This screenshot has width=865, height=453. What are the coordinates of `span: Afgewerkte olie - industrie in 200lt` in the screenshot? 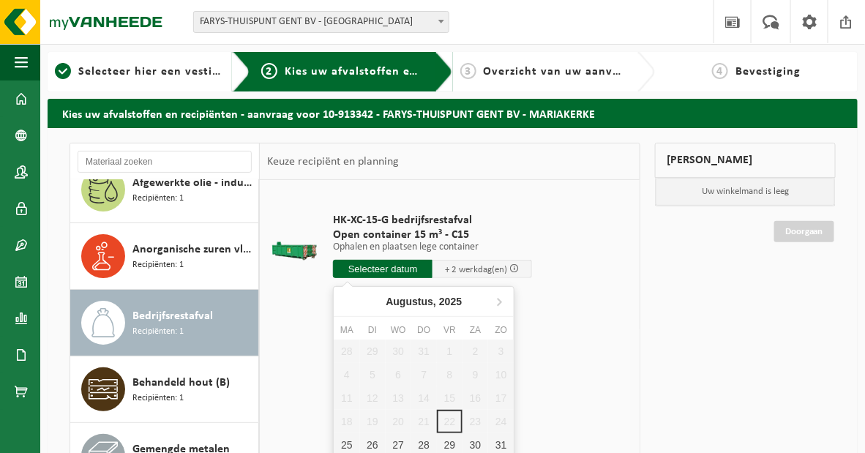 It's located at (193, 183).